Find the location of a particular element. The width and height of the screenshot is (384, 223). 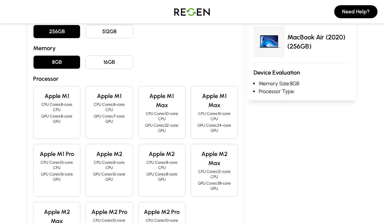

button: Need Help? is located at coordinates (355, 12).